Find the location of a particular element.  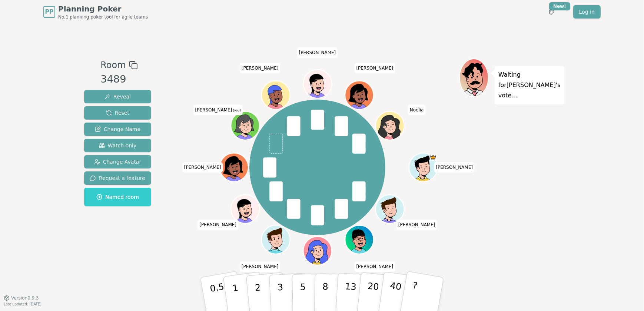

button: Reset is located at coordinates (118, 113).